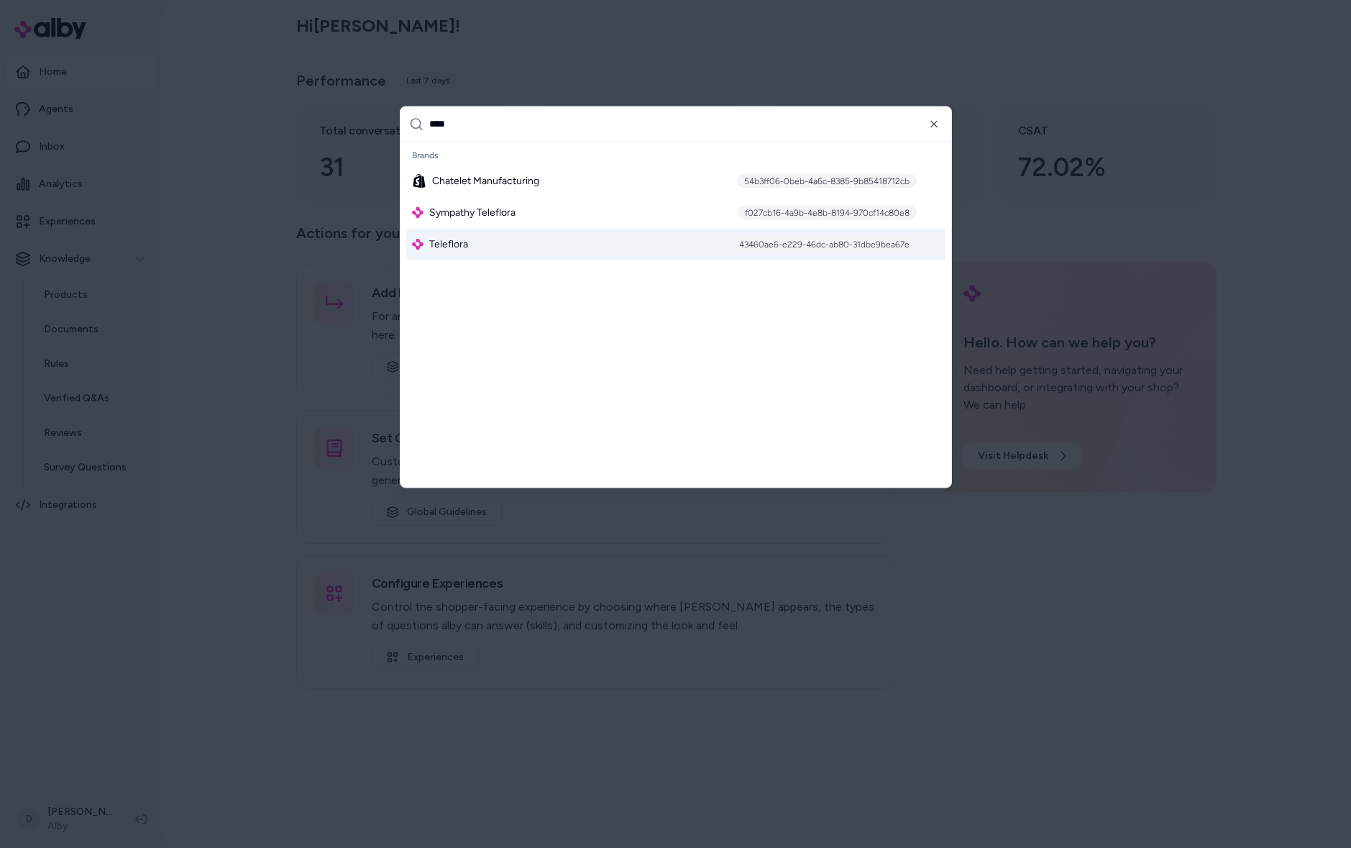 The height and width of the screenshot is (848, 1351). I want to click on div: 43460ae6-e229-46dc-ab80-31dbe9bea67e, so click(824, 244).